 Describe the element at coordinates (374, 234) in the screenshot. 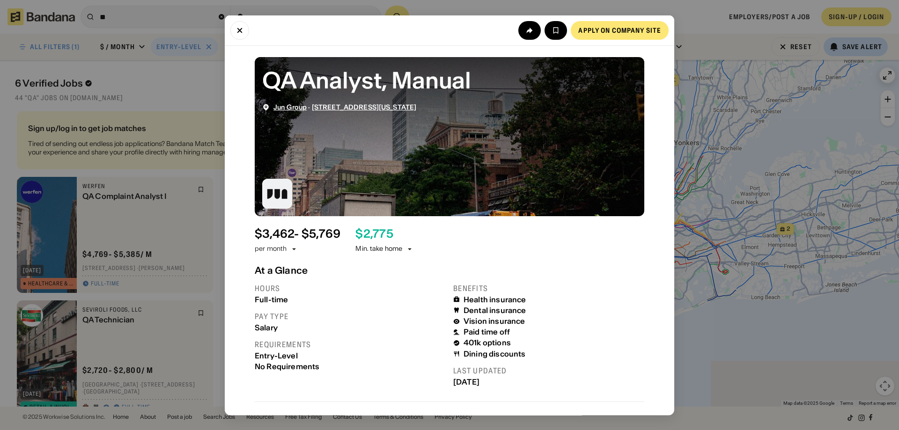

I see `div: $ 2,775` at that location.